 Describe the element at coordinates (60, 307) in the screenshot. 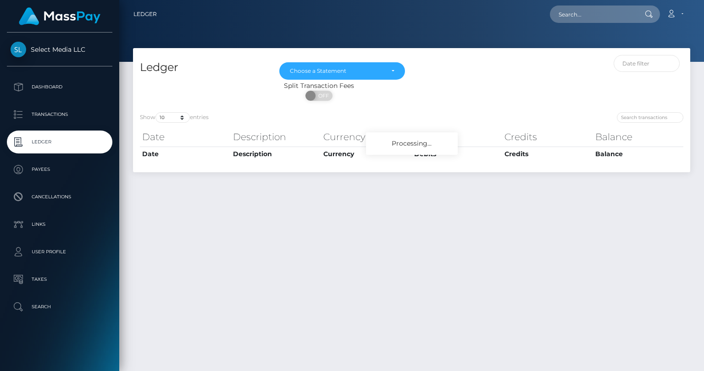

I see `a: Search` at that location.